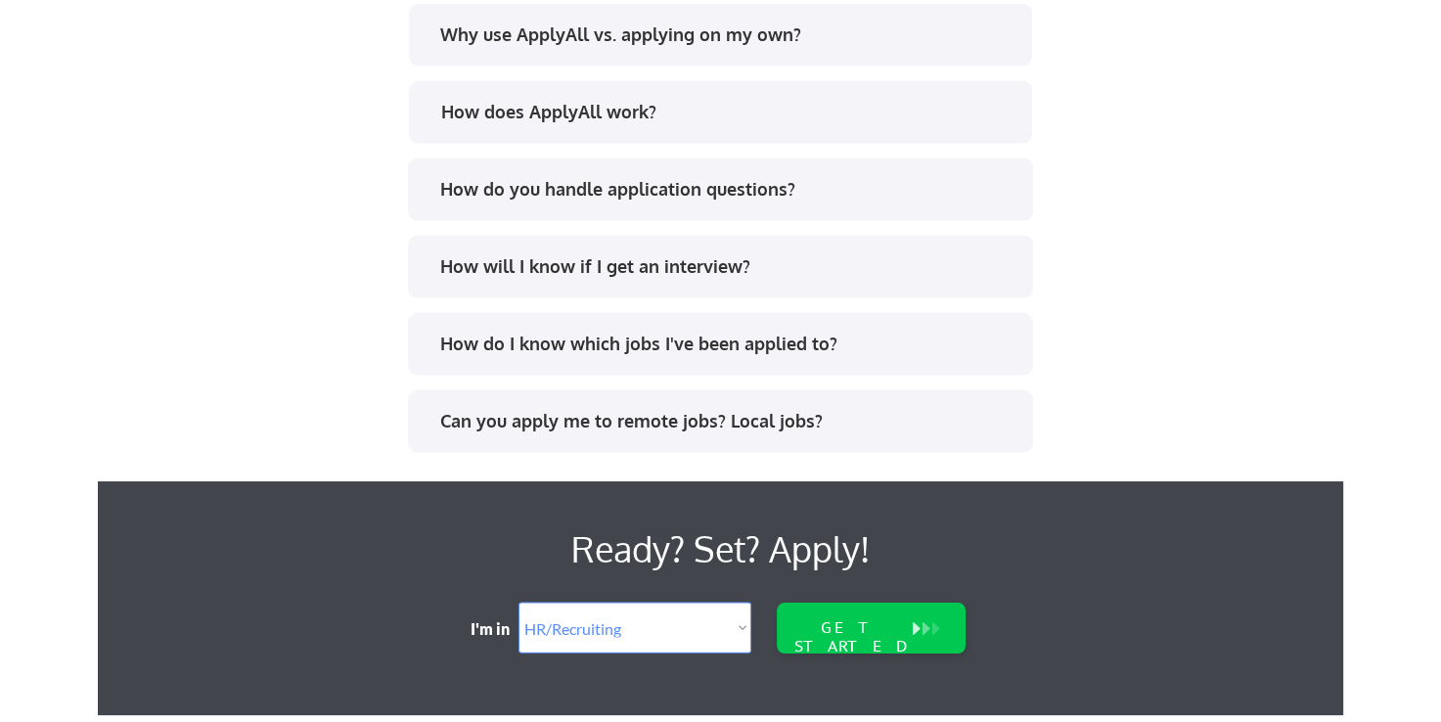 Image resolution: width=1441 pixels, height=722 pixels. I want to click on div: Why use ApplyAll vs. applying on my own?, so click(726, 34).